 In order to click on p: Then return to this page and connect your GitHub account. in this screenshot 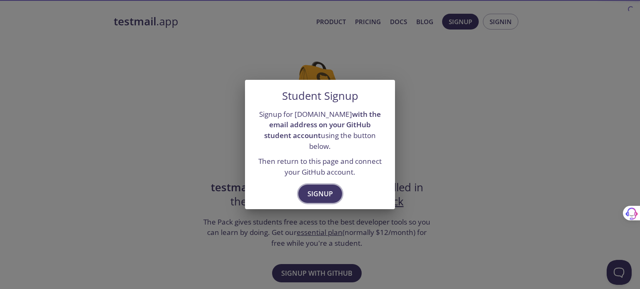, I will do `click(320, 167)`.